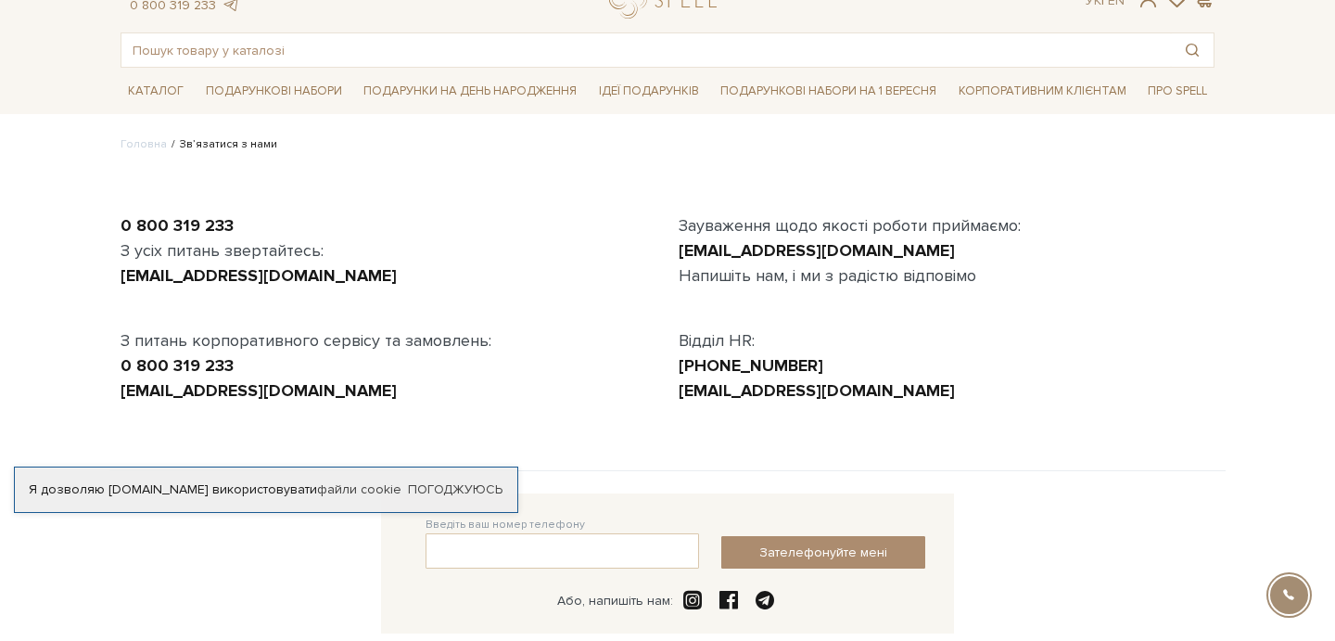  Describe the element at coordinates (1177, 91) in the screenshot. I see `a: Про Spell` at that location.